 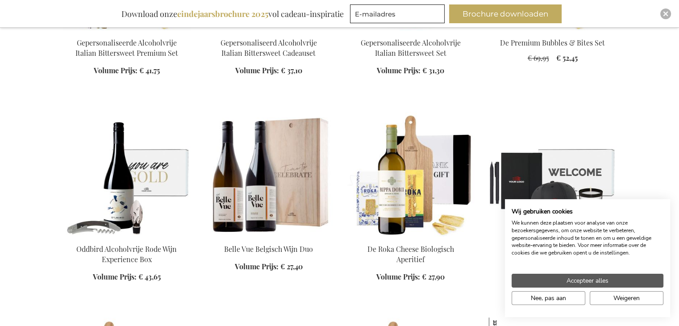 I want to click on a: Volume Prijs: € 27,40, so click(x=269, y=267).